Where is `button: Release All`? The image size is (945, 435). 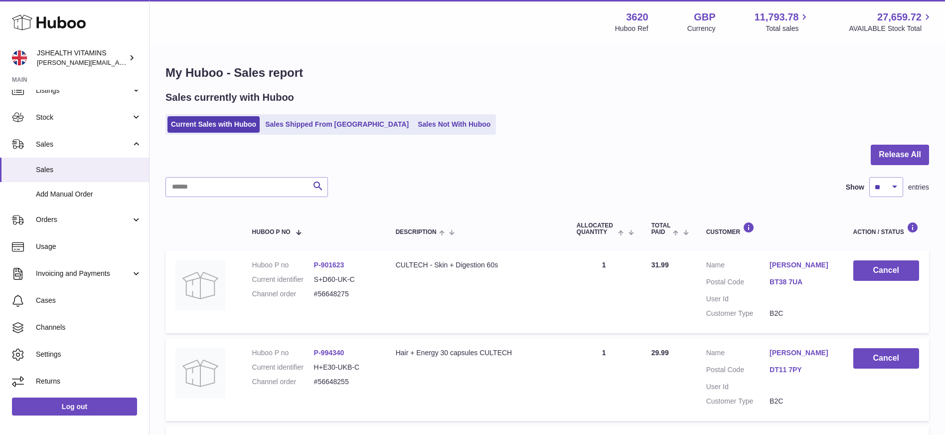 button: Release All is located at coordinates (900, 155).